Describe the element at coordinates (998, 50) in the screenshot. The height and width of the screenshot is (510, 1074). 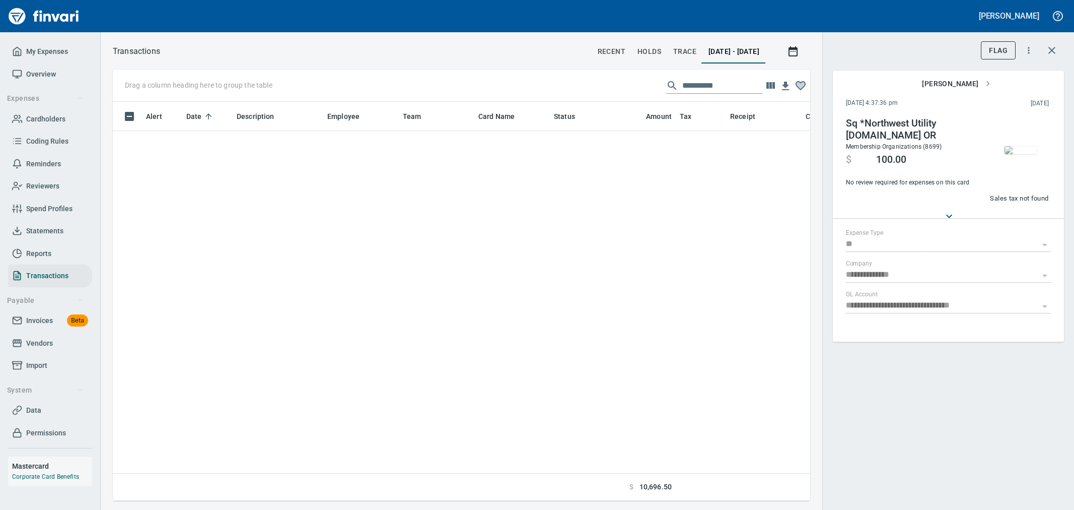
I see `button: Flag` at that location.